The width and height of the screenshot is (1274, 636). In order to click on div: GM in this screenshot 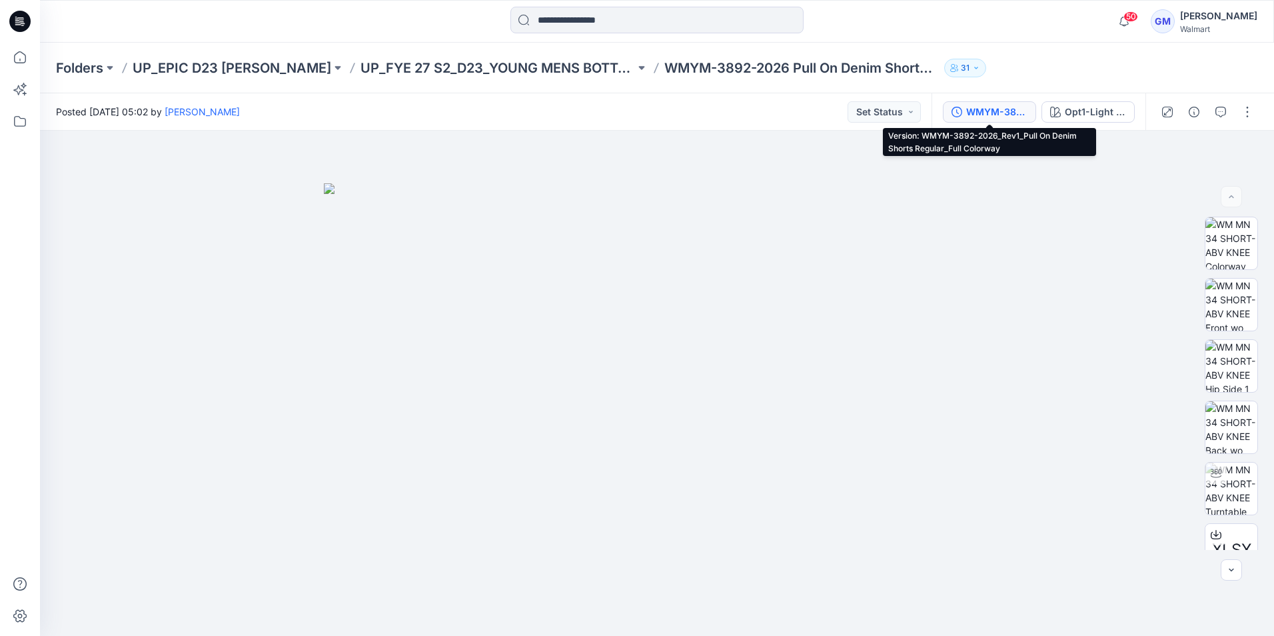, I will do `click(1163, 21)`.